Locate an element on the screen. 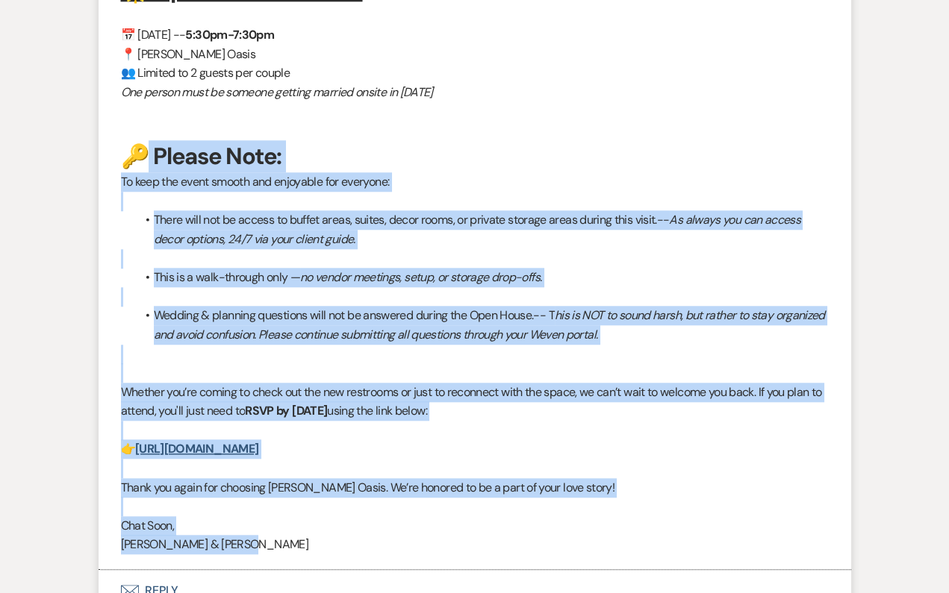 The width and height of the screenshot is (949, 593). span: Chat Soon, is located at coordinates (148, 525).